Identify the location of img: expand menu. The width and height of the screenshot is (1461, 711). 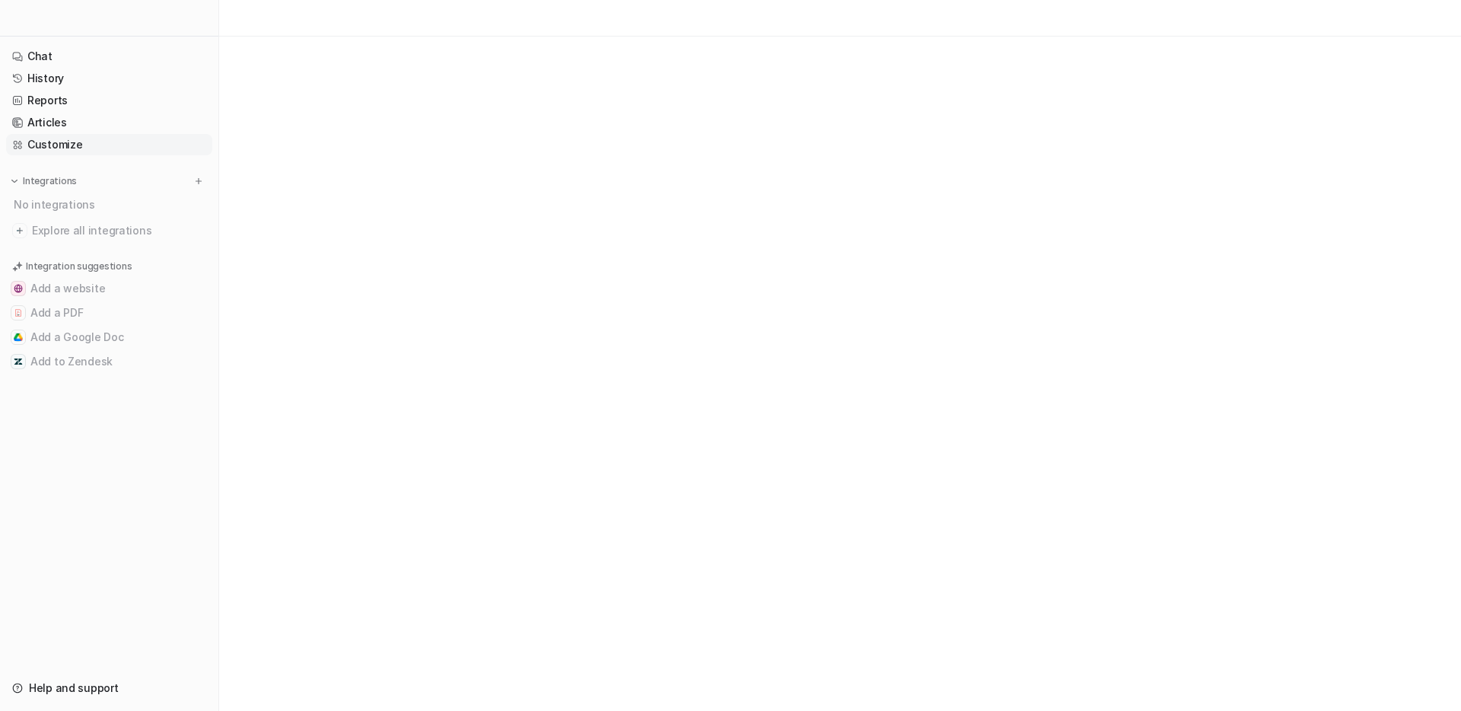
(14, 181).